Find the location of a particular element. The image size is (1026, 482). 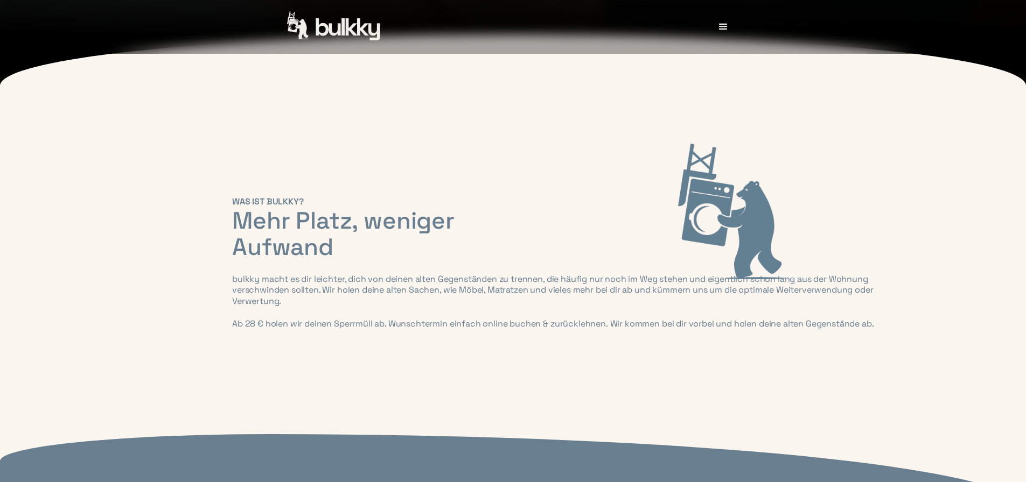

img: blauer bulkky Bär trägt Waschmaschine und Stuhl is located at coordinates (732, 212).